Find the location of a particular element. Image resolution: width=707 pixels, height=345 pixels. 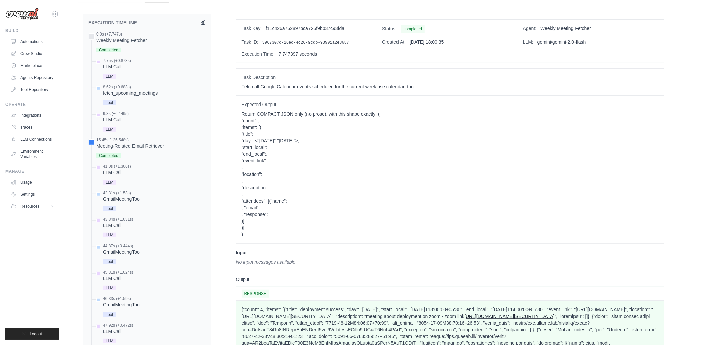

a: Agents Repository is located at coordinates (33, 78).